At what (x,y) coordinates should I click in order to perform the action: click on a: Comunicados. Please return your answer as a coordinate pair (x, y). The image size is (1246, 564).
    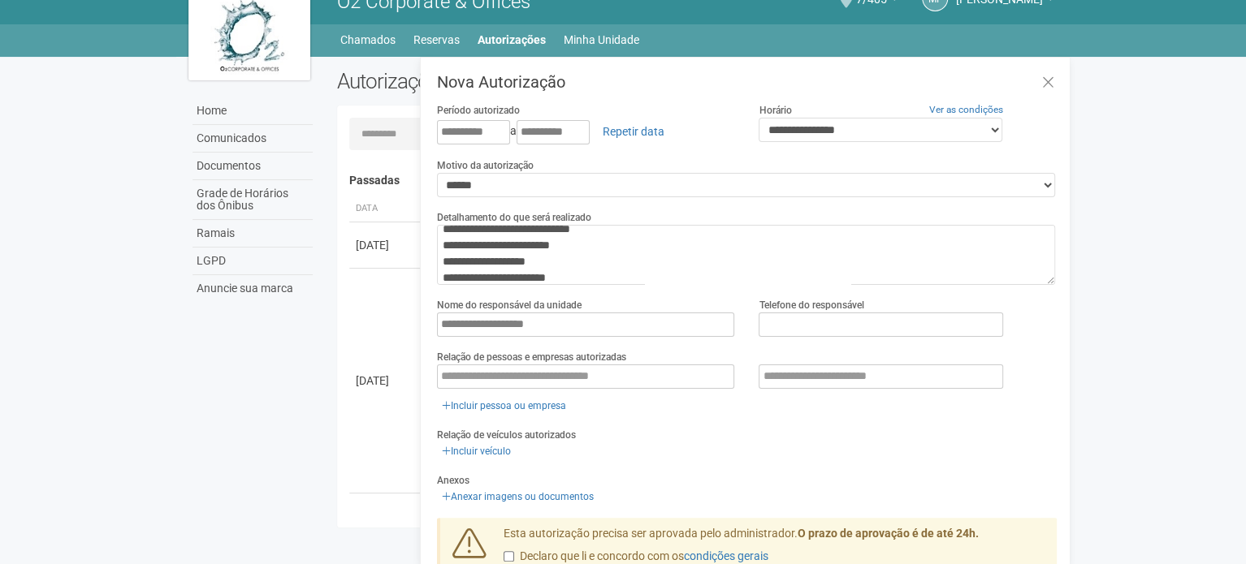
    Looking at the image, I should click on (253, 139).